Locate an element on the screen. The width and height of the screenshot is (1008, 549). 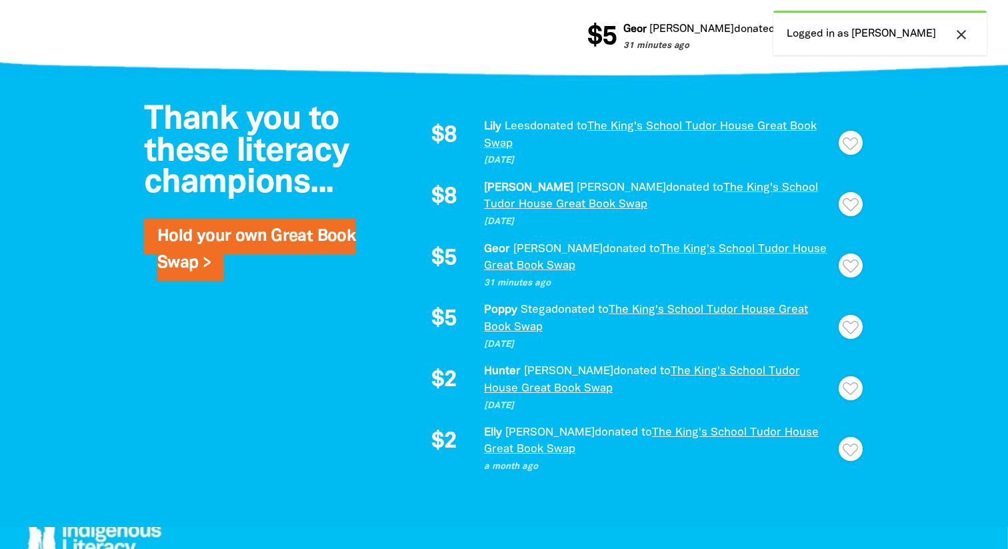
a: Hold your own Great Book Swap > is located at coordinates (256, 249).